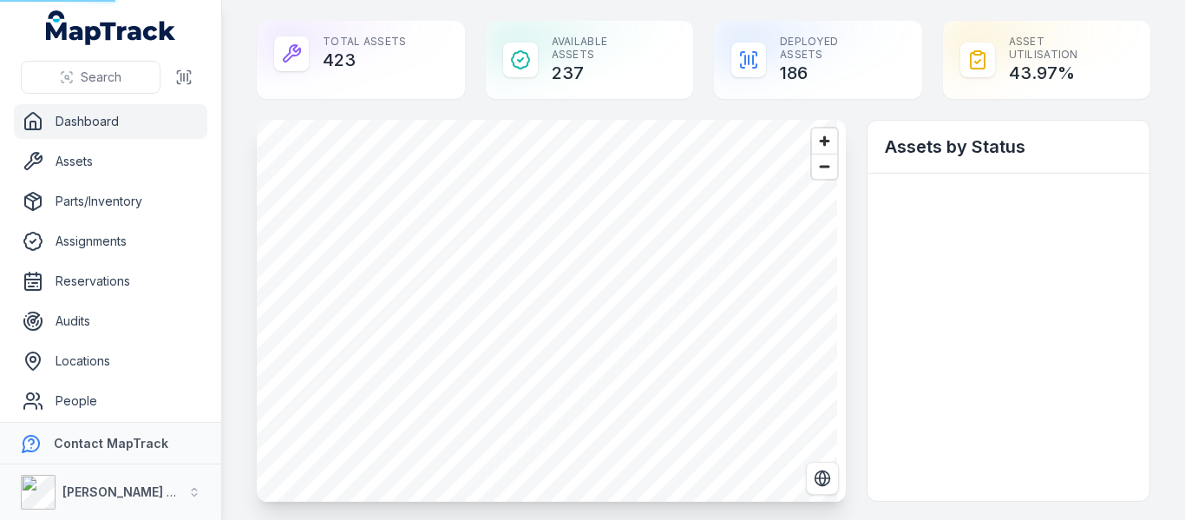 The width and height of the screenshot is (1185, 520). What do you see at coordinates (90, 77) in the screenshot?
I see `button: Search` at bounding box center [90, 77].